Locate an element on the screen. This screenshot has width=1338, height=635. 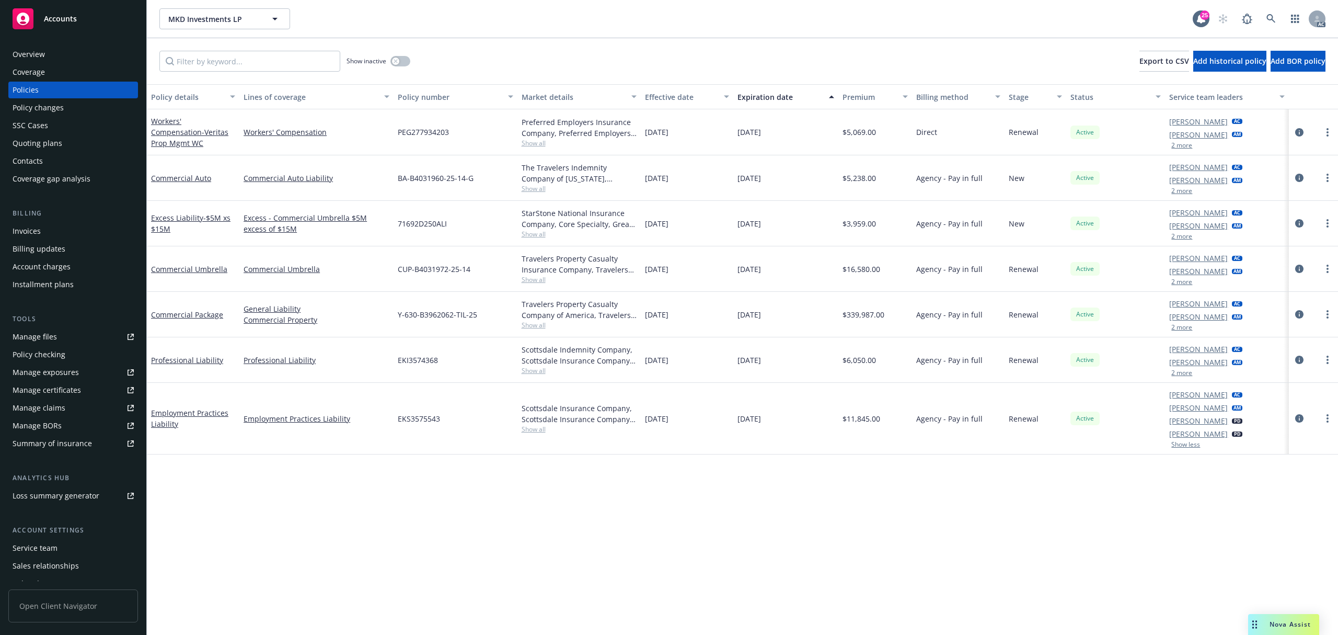
span: Direct is located at coordinates (927, 132).